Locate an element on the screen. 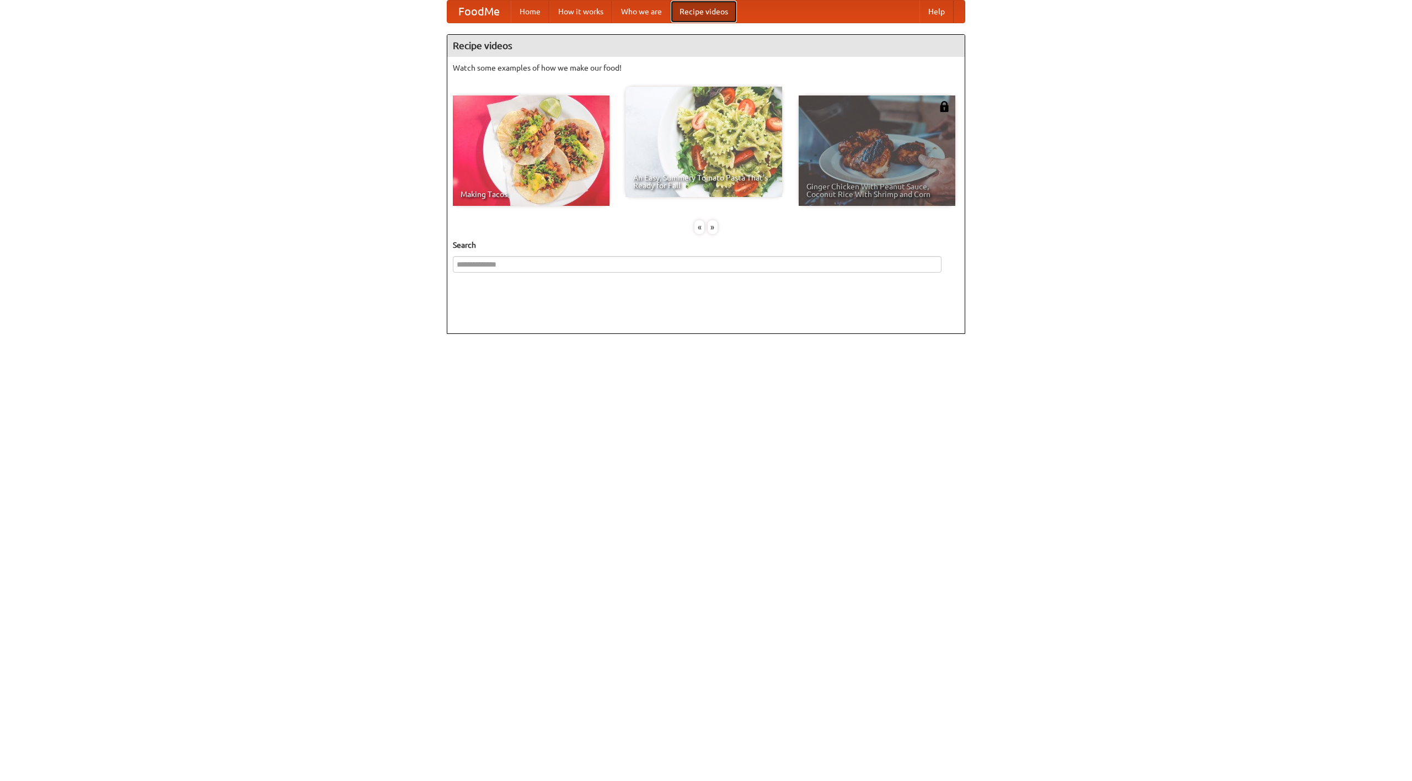 The height and width of the screenshot is (781, 1412). a: How it works is located at coordinates (581, 12).